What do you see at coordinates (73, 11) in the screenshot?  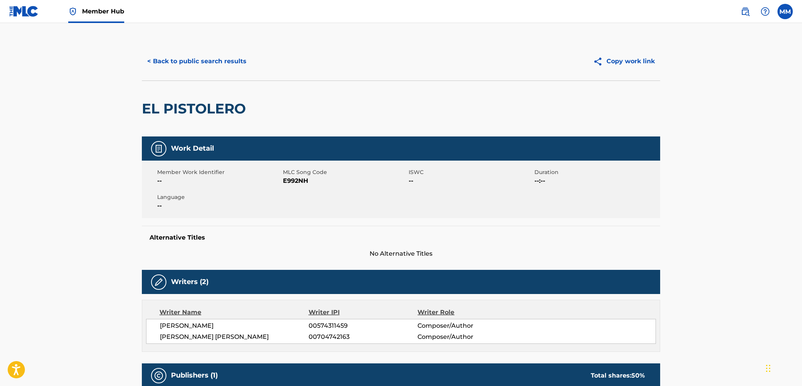 I see `img: Top Rightsholder` at bounding box center [73, 11].